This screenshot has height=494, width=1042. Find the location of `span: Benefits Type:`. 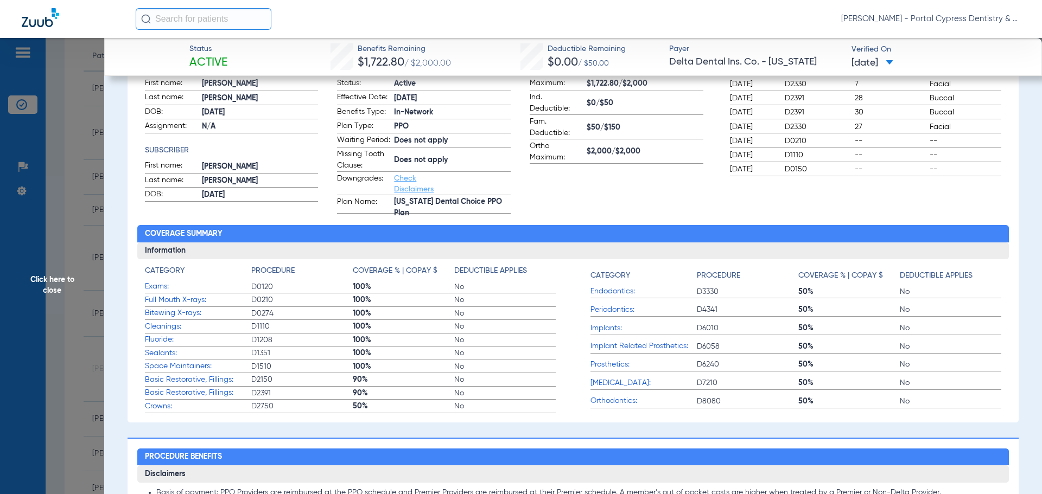

span: Benefits Type: is located at coordinates (363, 113).